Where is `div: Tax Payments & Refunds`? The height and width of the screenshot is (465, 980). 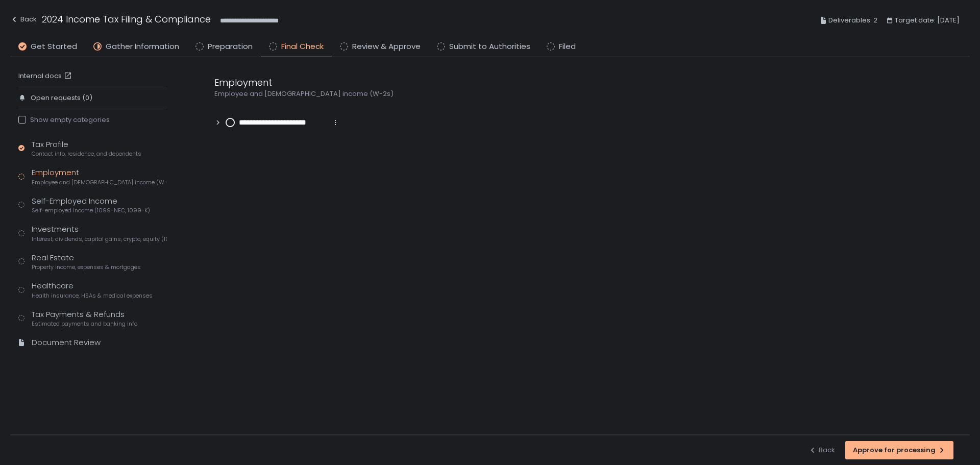 div: Tax Payments & Refunds is located at coordinates (84, 318).